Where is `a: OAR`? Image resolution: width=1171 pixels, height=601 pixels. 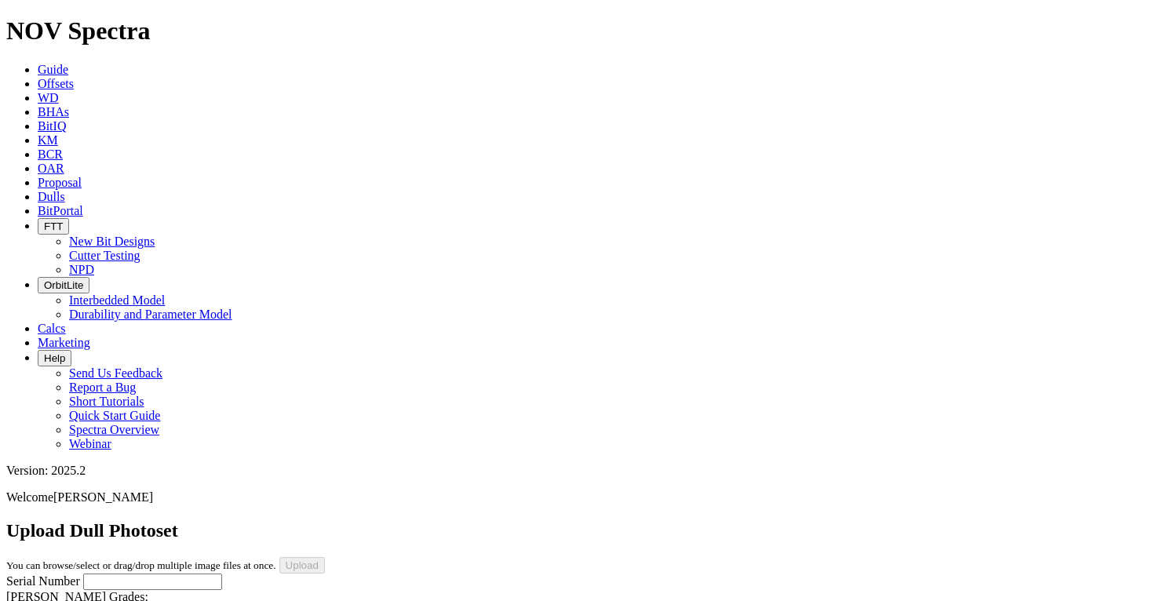
a: OAR is located at coordinates (51, 168).